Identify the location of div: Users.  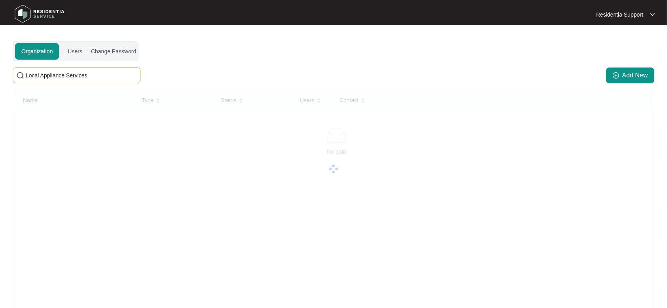
(75, 51).